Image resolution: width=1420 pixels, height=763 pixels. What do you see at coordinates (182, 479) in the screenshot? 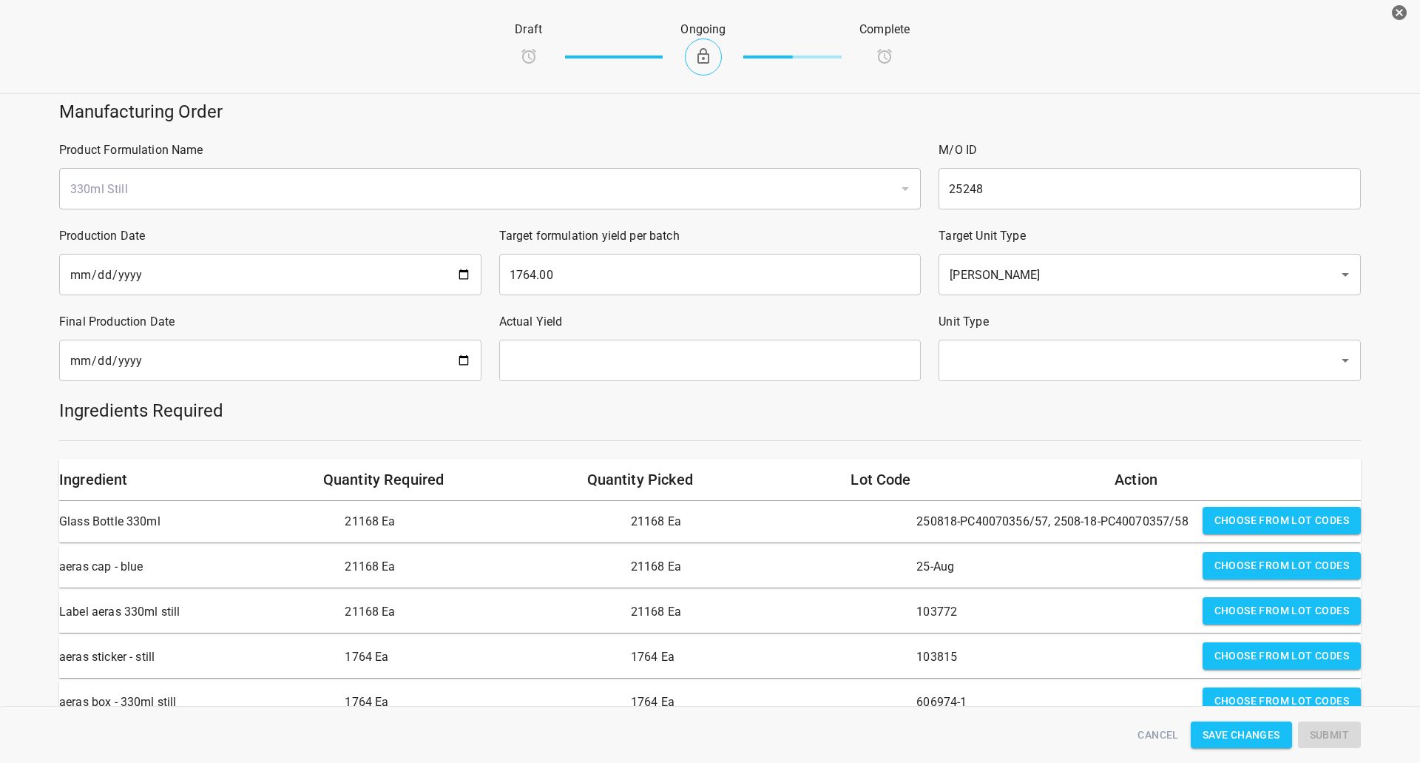
I see `h6: Ingredient` at bounding box center [182, 479].